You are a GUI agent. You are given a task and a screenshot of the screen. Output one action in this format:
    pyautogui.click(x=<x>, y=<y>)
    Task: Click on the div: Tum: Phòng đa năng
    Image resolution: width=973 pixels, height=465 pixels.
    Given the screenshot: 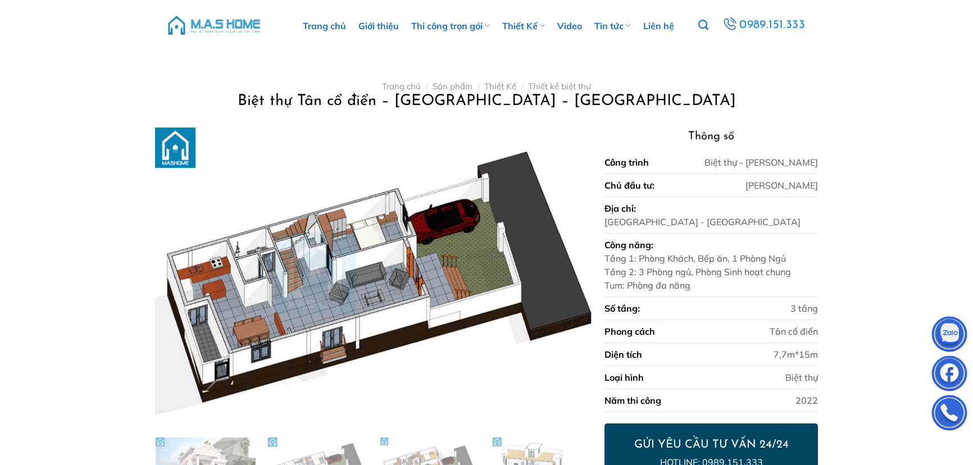 What is the action you would take?
    pyautogui.click(x=698, y=286)
    